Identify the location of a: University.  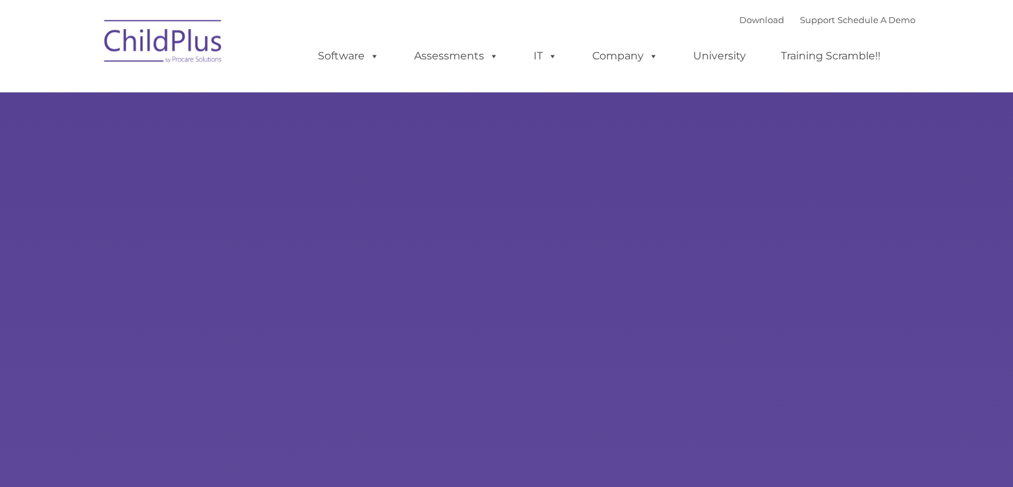
(720, 56).